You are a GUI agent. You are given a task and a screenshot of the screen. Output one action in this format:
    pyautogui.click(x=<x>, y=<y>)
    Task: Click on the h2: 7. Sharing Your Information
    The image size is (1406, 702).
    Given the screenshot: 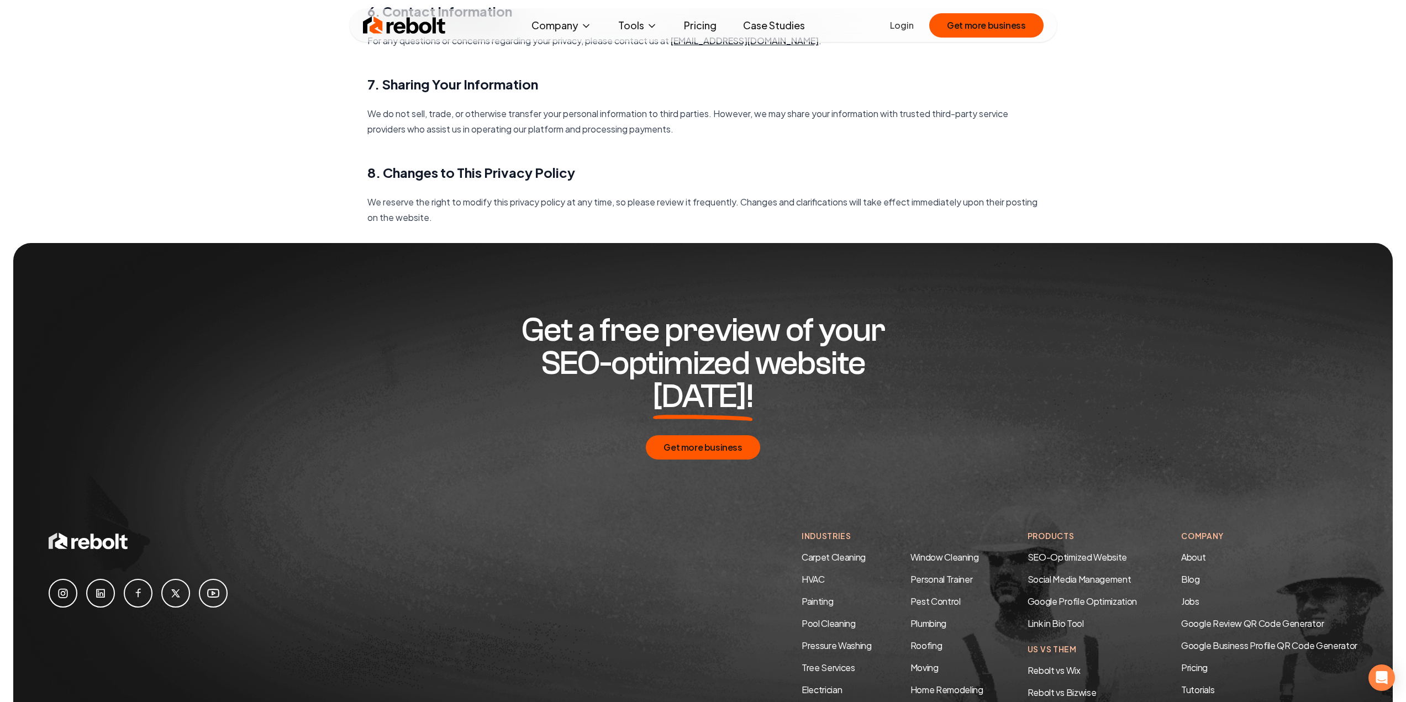 What is the action you would take?
    pyautogui.click(x=703, y=84)
    